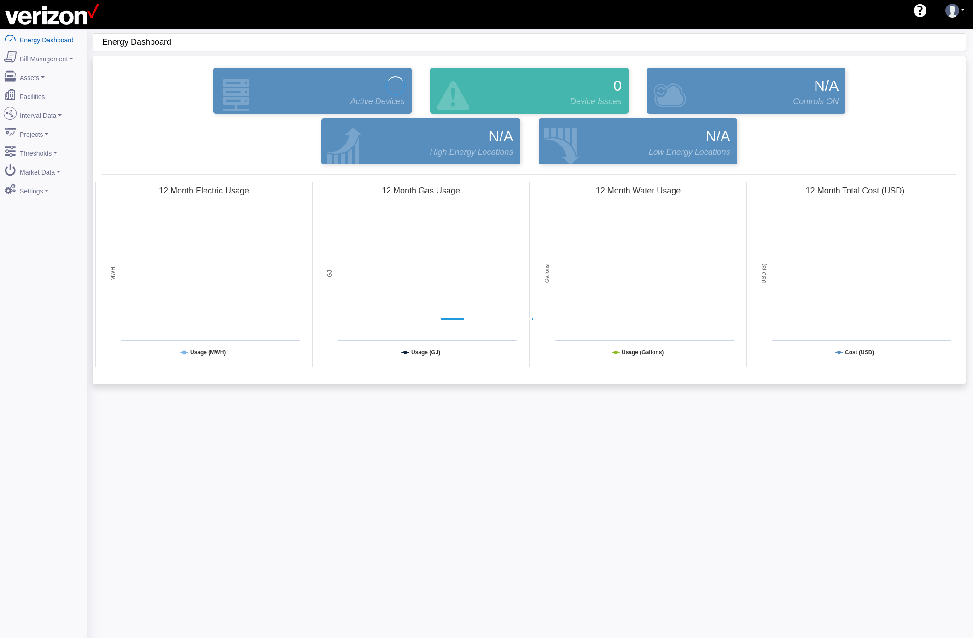 The width and height of the screenshot is (973, 638). Describe the element at coordinates (638, 191) in the screenshot. I see `tspan: 12 Month Water Usage` at that location.